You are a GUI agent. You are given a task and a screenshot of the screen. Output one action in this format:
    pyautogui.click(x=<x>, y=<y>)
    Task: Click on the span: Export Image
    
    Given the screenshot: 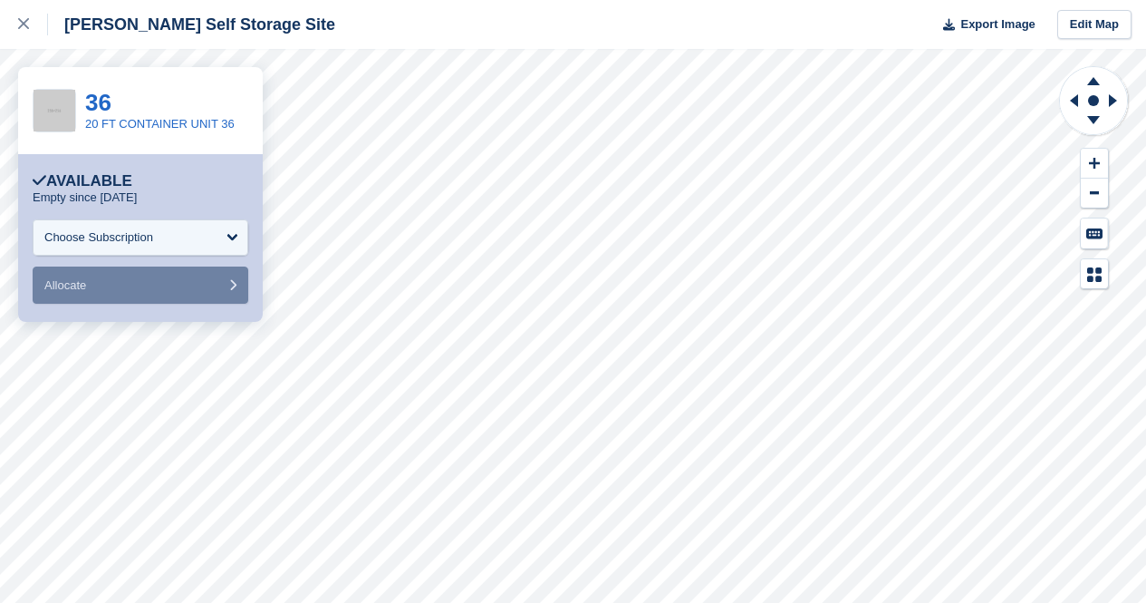 What is the action you would take?
    pyautogui.click(x=998, y=24)
    